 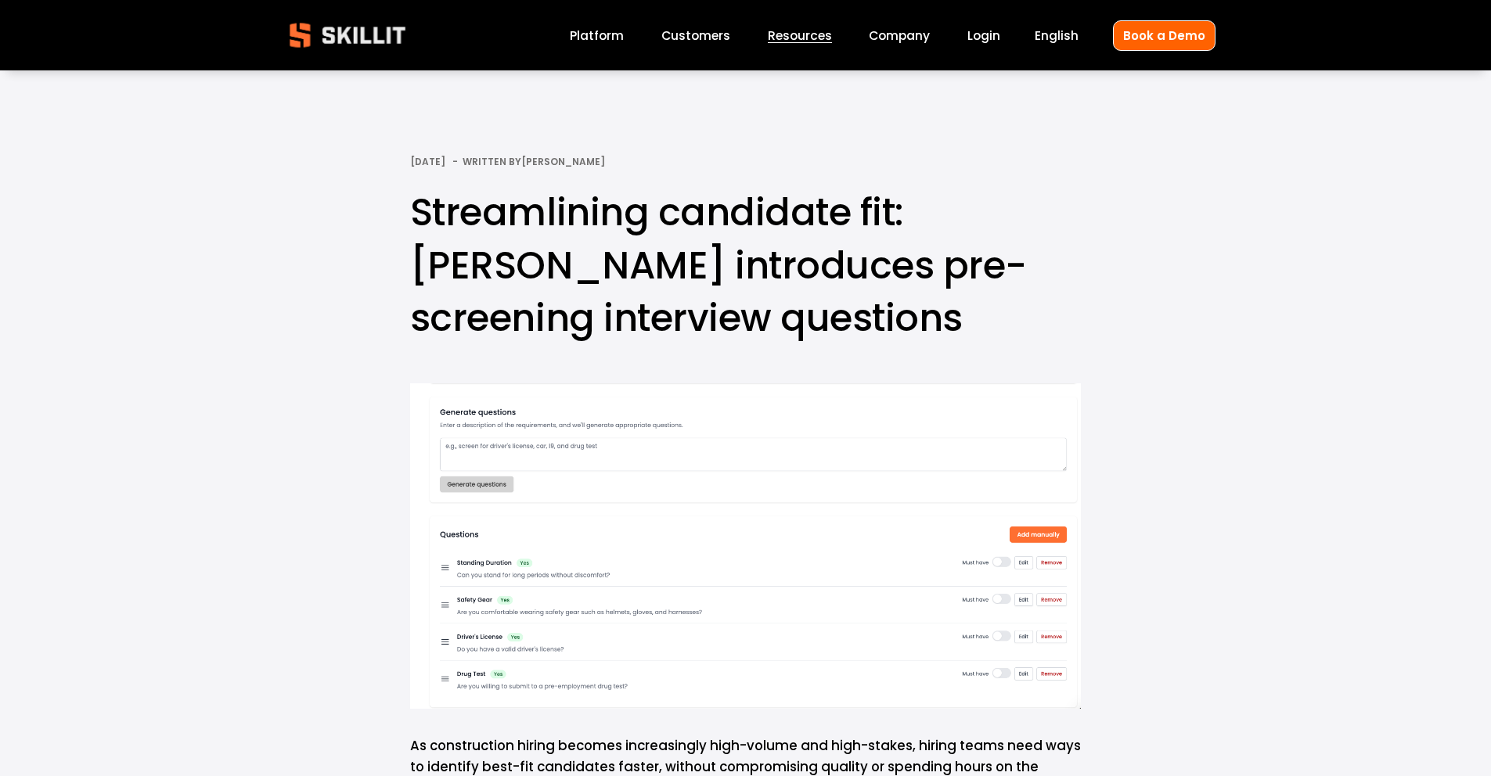 What do you see at coordinates (347, 35) in the screenshot?
I see `a: Skillit` at bounding box center [347, 35].